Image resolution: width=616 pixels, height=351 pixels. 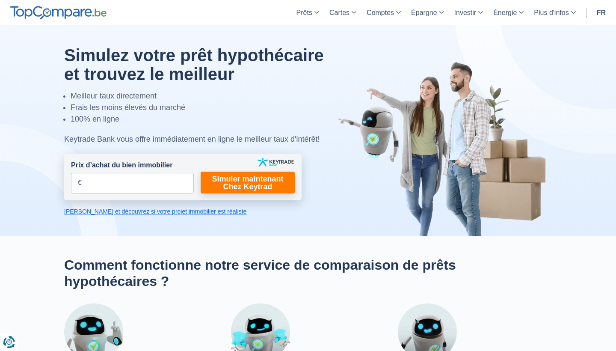 What do you see at coordinates (204, 65) in the screenshot?
I see `h1: Simulez votre prêt hypothécaire et trouvez le meilleur` at bounding box center [204, 65].